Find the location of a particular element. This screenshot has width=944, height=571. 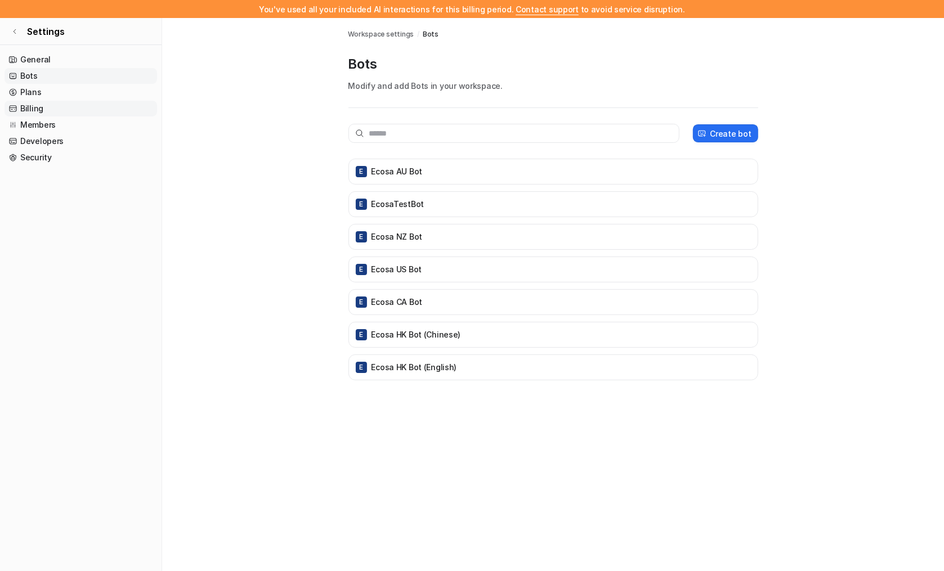

span: Settings is located at coordinates (46, 32).